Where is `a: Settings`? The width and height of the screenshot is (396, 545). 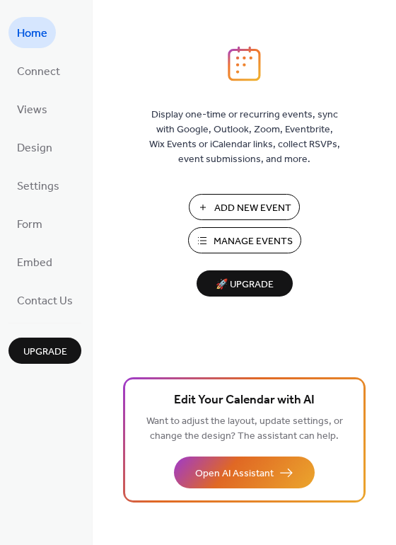 a: Settings is located at coordinates (38, 185).